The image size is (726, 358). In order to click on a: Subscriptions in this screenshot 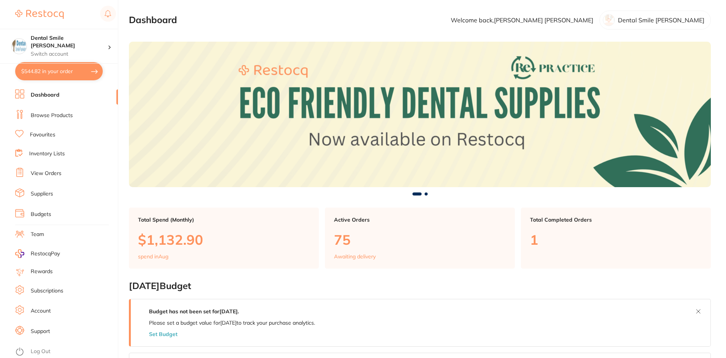, I will do `click(47, 291)`.